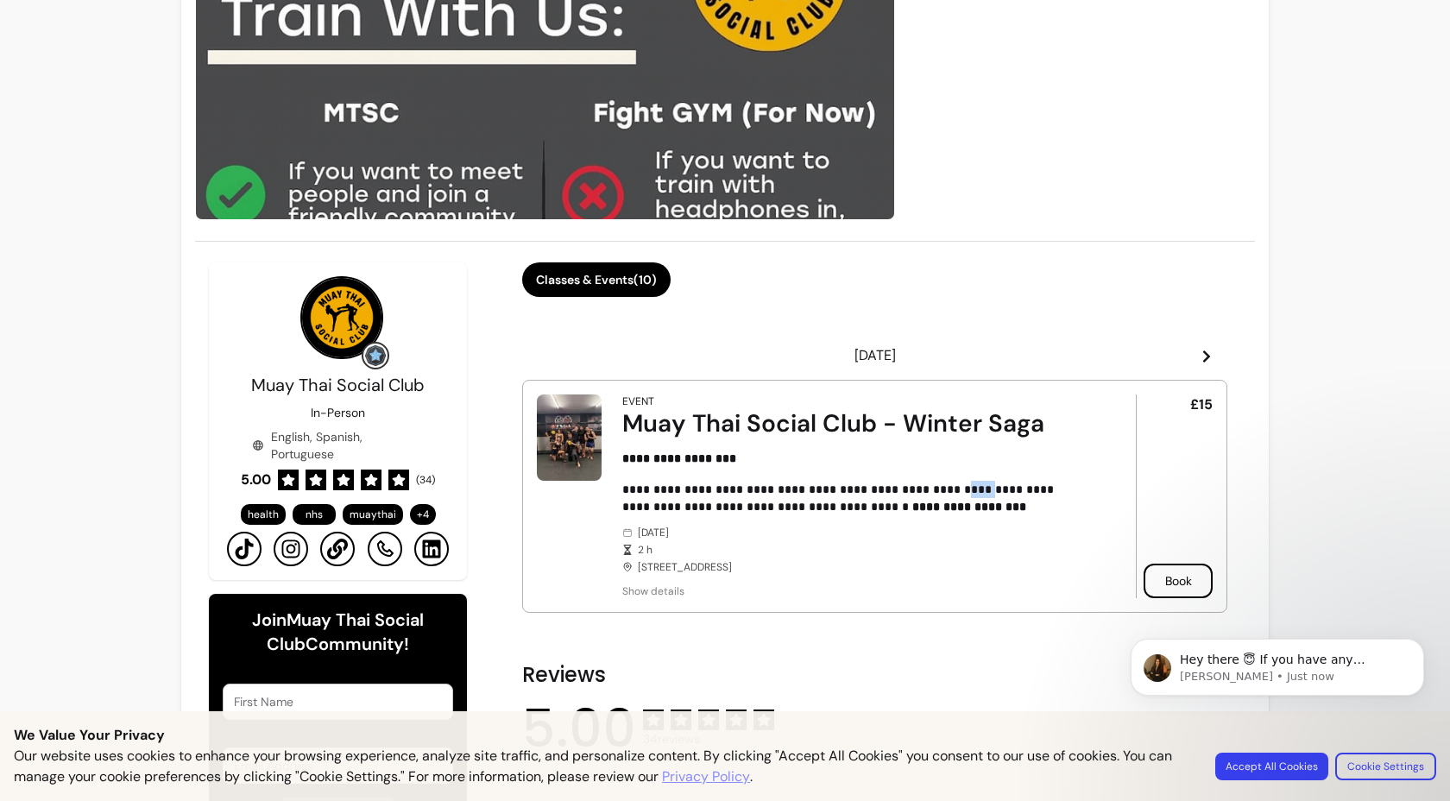 The image size is (1450, 801). Describe the element at coordinates (186, 74) in the screenshot. I see `p: Message from Roberta, sent Just now` at that location.